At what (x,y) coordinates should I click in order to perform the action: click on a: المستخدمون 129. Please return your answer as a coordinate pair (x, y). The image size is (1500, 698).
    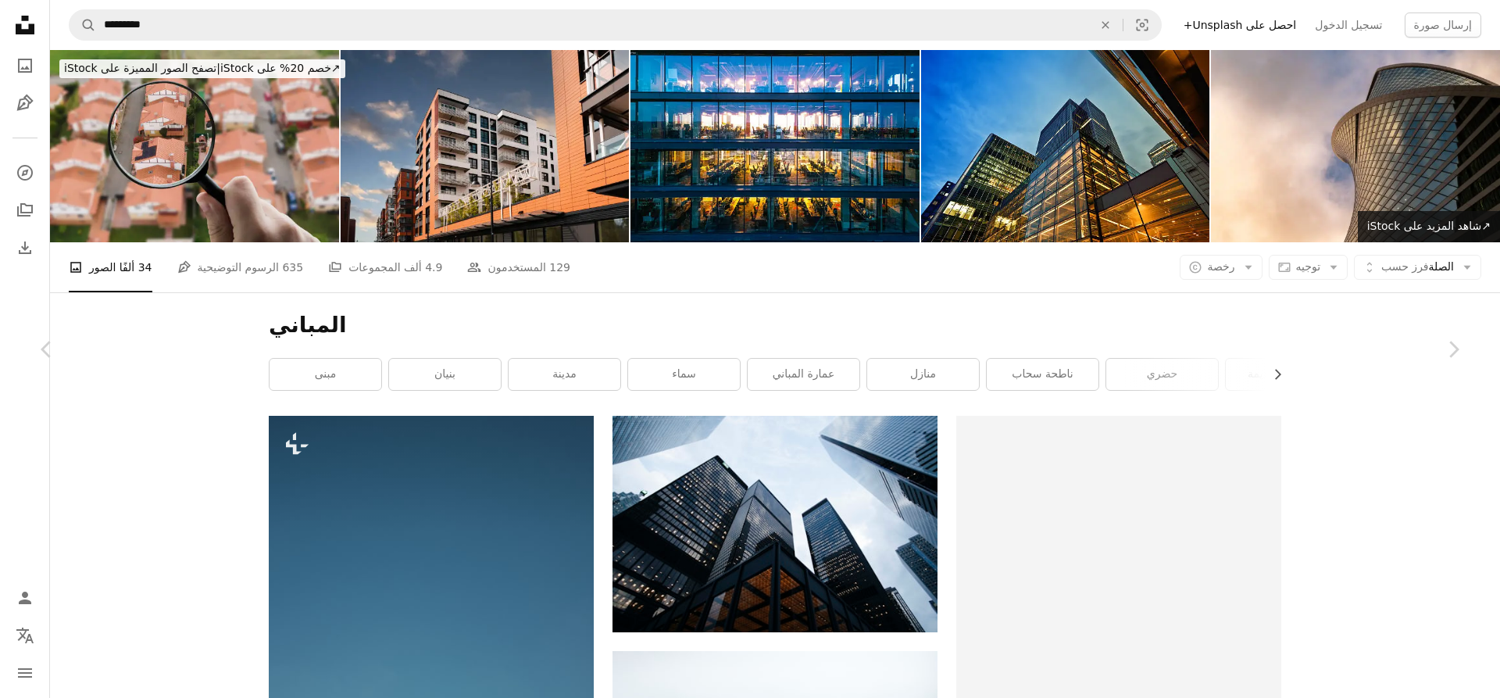
    Looking at the image, I should click on (519, 267).